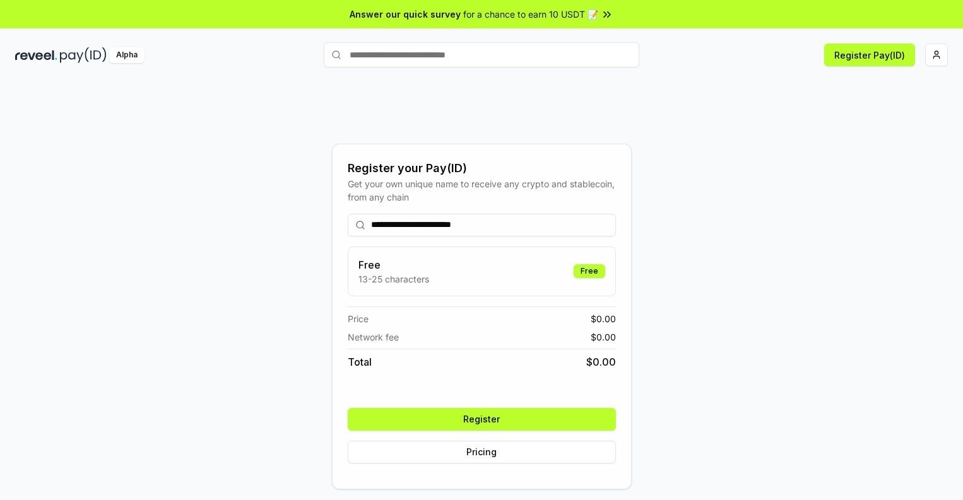  Describe the element at coordinates (373, 337) in the screenshot. I see `span: Network fee` at that location.